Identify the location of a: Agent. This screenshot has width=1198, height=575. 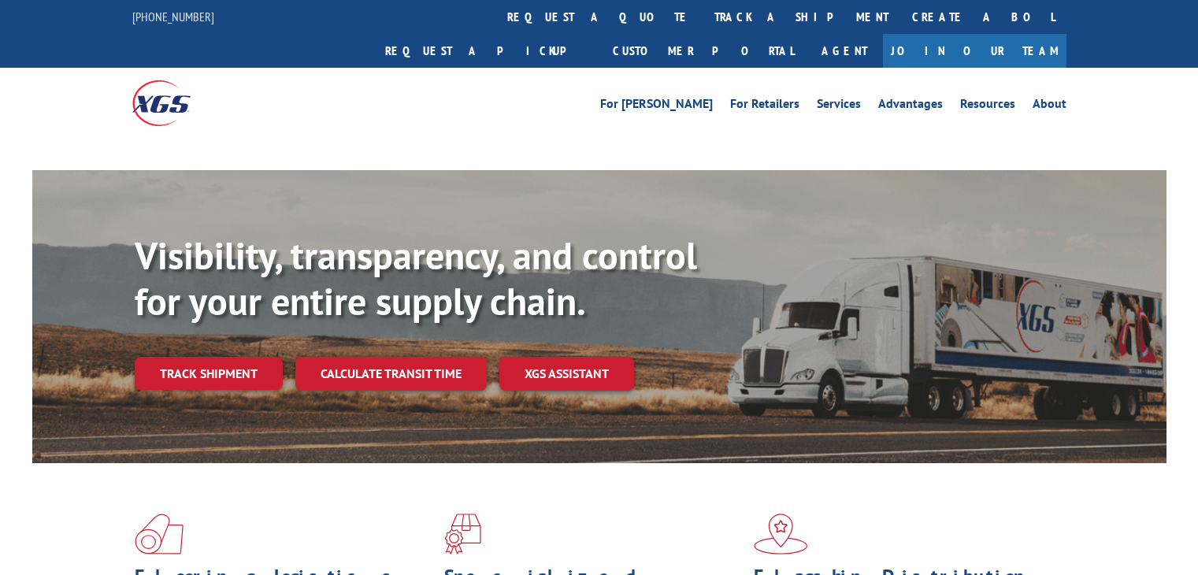
(845, 50).